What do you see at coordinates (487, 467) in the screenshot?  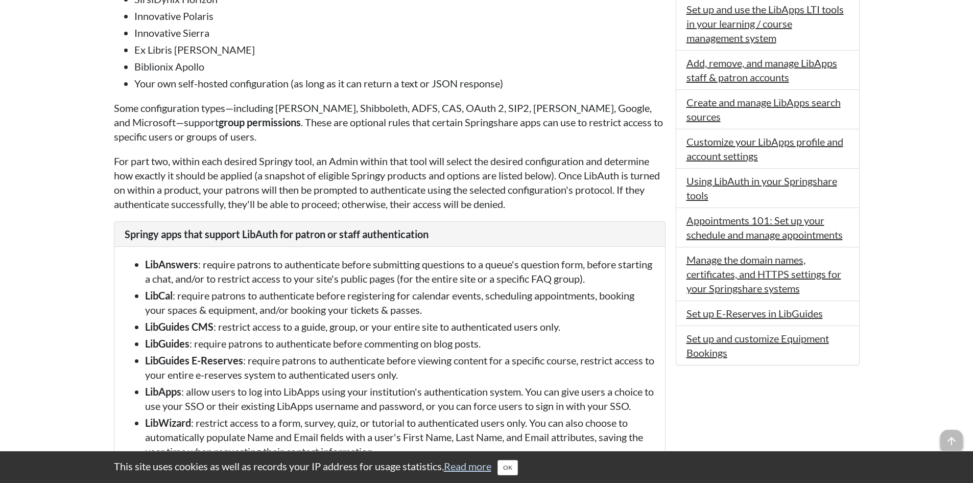 I see `div: This site uses cookies as well as records your IP address for usage statistics.` at bounding box center [487, 467].